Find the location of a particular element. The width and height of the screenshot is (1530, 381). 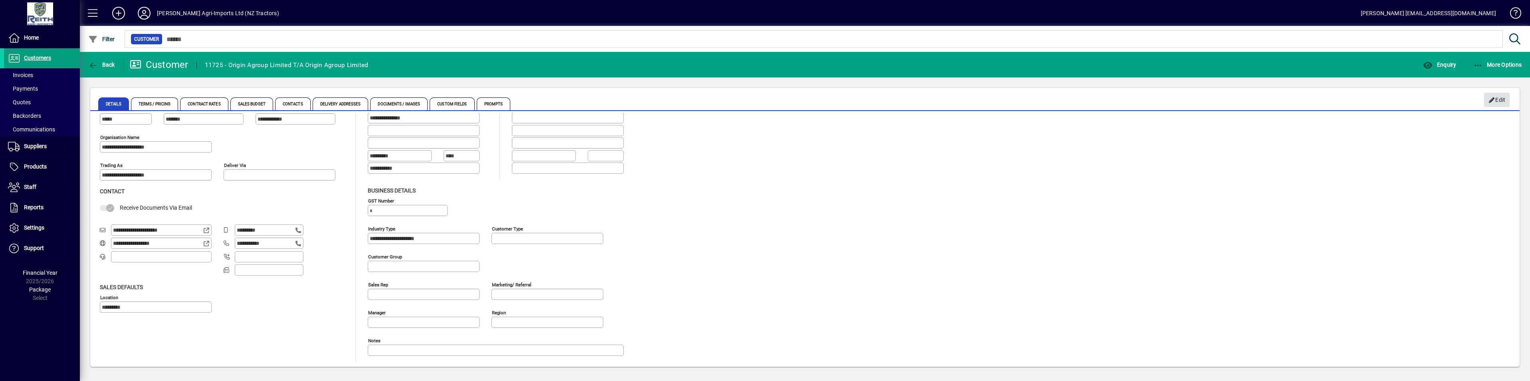

span: Prompts is located at coordinates (493, 104).